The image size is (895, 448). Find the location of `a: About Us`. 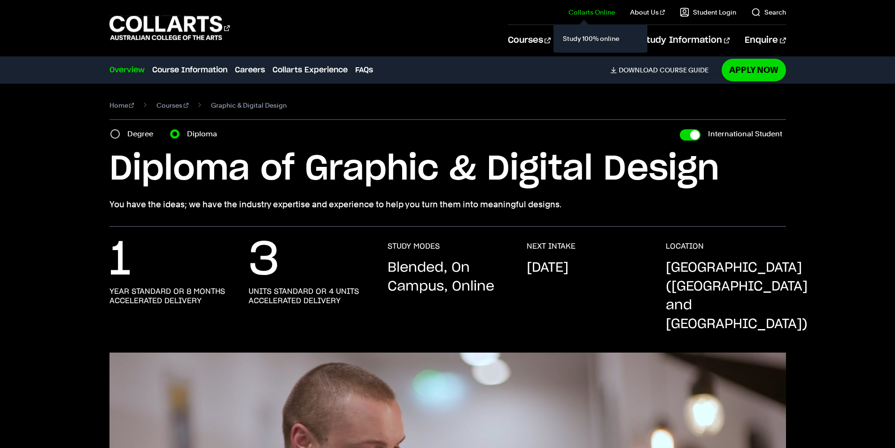

a: About Us is located at coordinates (647, 12).